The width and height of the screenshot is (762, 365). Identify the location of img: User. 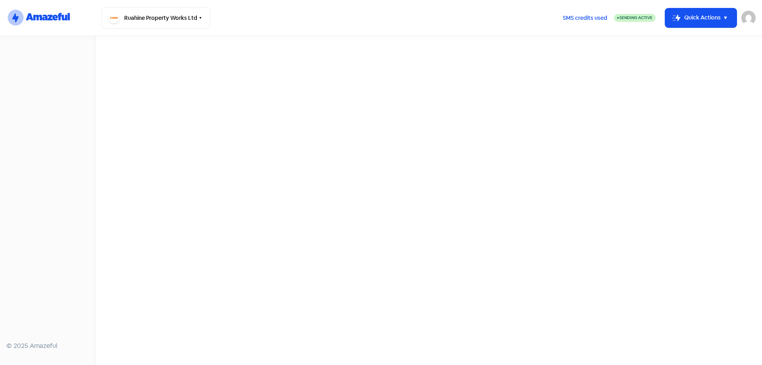
(748, 18).